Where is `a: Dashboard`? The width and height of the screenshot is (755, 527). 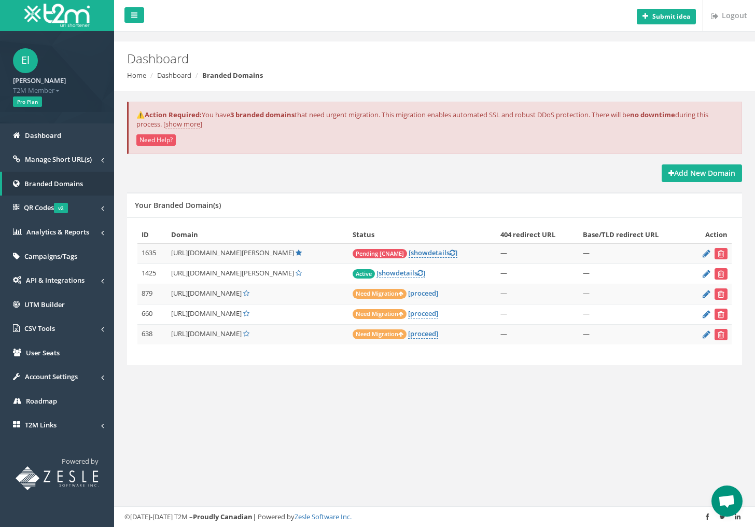 a: Dashboard is located at coordinates (174, 75).